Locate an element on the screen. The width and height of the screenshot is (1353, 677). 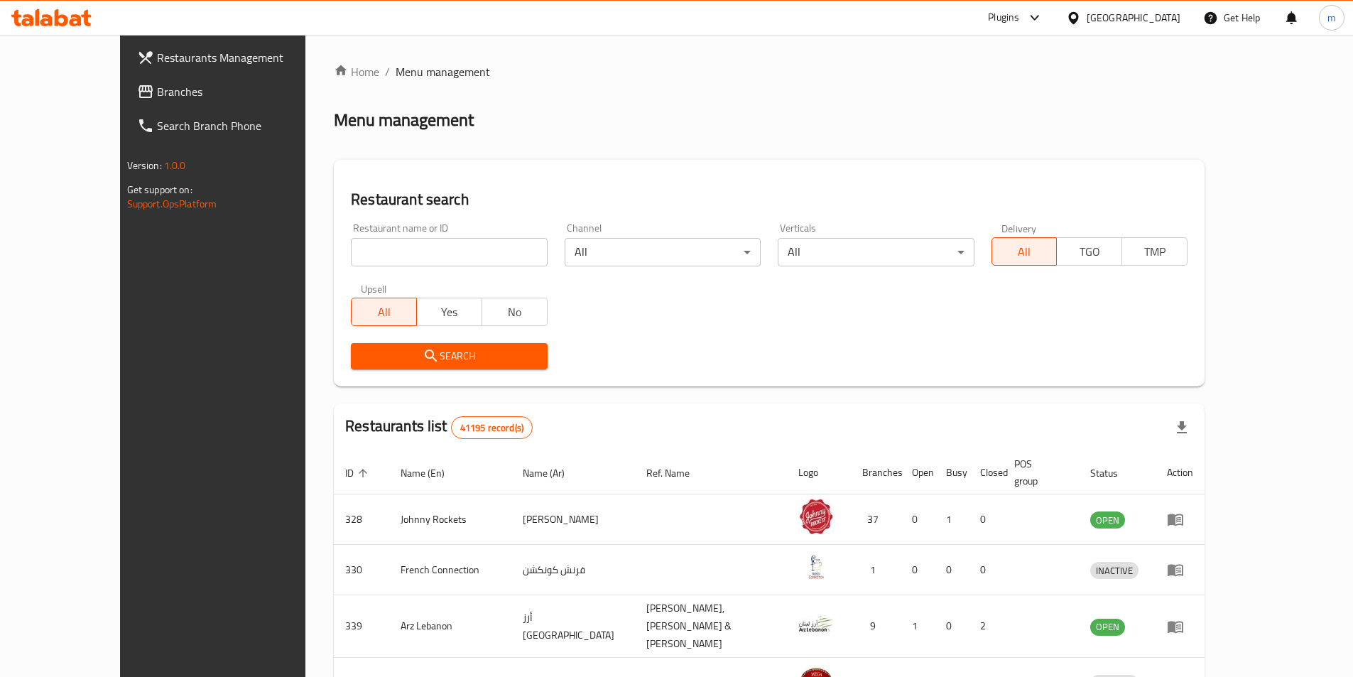
a: Home is located at coordinates (357, 72).